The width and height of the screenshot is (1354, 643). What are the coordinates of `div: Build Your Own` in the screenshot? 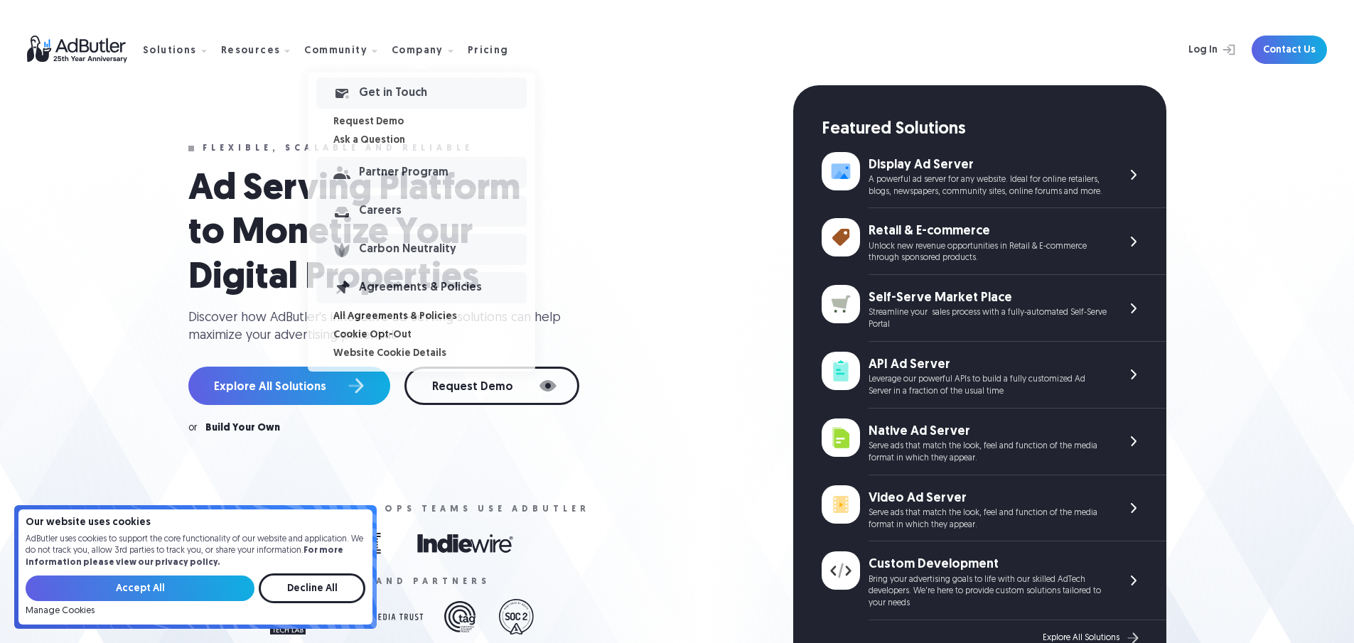 It's located at (242, 428).